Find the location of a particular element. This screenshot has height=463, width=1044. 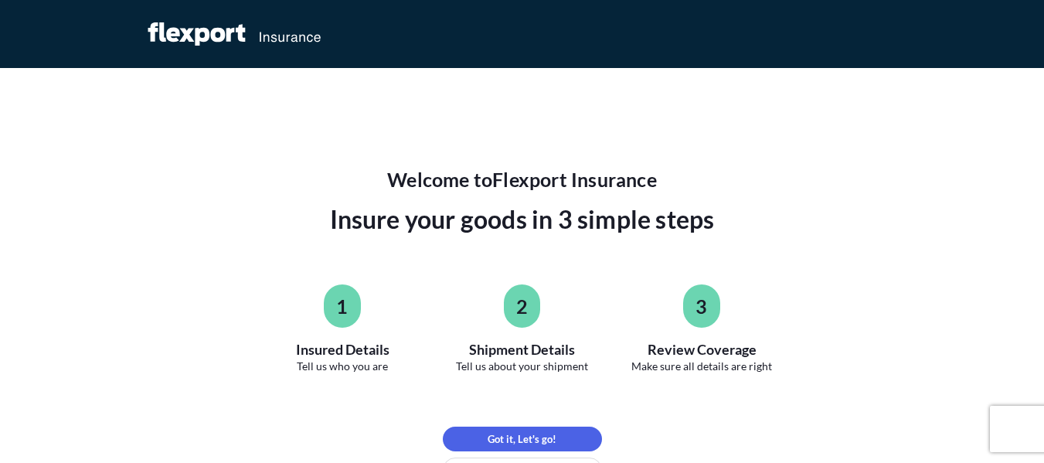

span: 2 is located at coordinates (522, 306).